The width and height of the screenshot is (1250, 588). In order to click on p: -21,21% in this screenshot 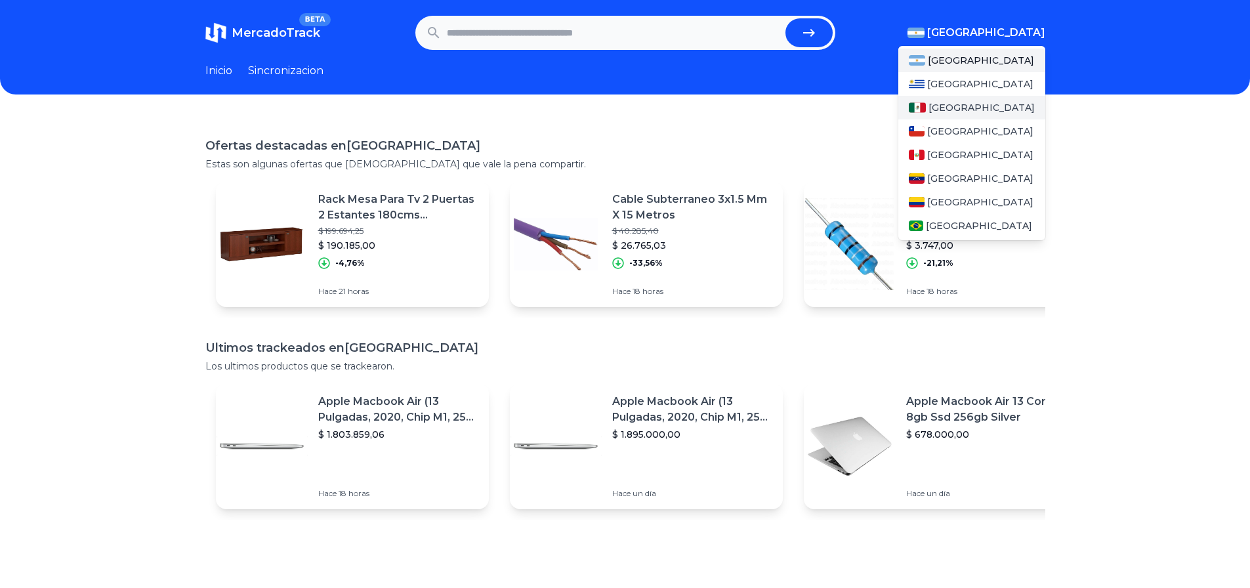, I will do `click(938, 263)`.